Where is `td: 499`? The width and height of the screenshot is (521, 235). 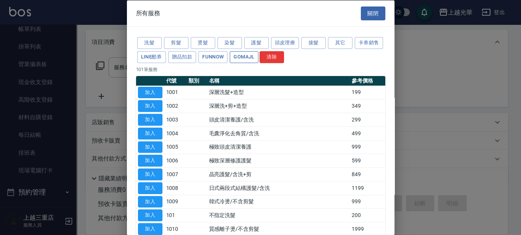 td: 499 is located at coordinates (367, 133).